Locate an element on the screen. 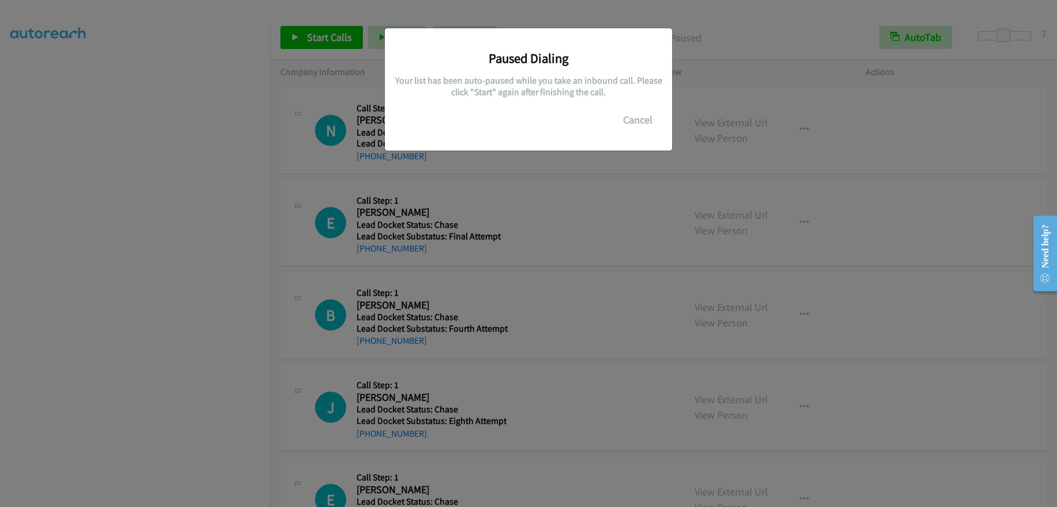 This screenshot has height=507, width=1057. div: Open Resource Center is located at coordinates (21, 46).